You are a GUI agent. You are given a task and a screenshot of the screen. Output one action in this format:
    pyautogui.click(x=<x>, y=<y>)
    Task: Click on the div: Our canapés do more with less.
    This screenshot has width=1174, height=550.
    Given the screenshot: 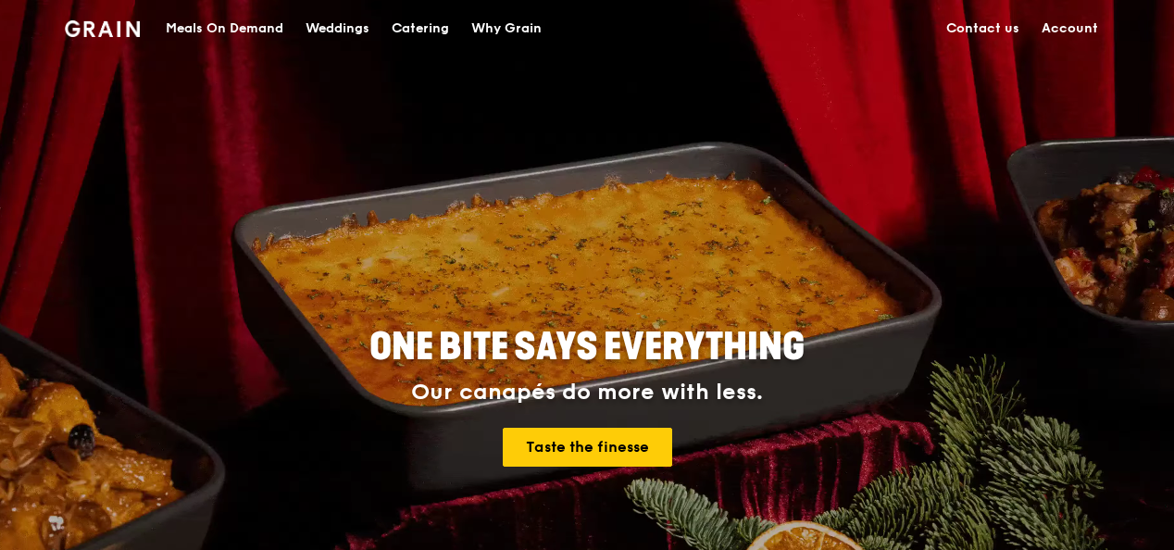 What is the action you would take?
    pyautogui.click(x=587, y=392)
    